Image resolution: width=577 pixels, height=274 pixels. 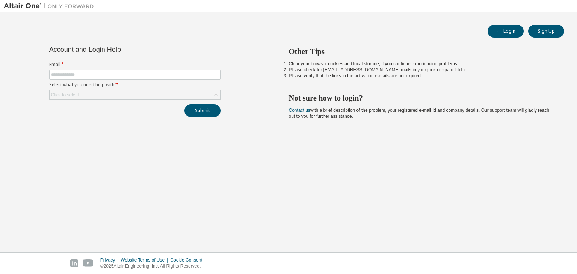 I want to click on img: linkedin.svg, so click(x=74, y=264).